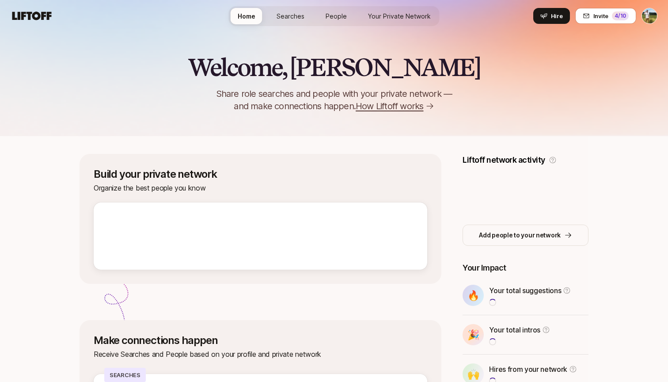  Describe the element at coordinates (650, 16) in the screenshot. I see `img: Tyler Kieft` at that location.